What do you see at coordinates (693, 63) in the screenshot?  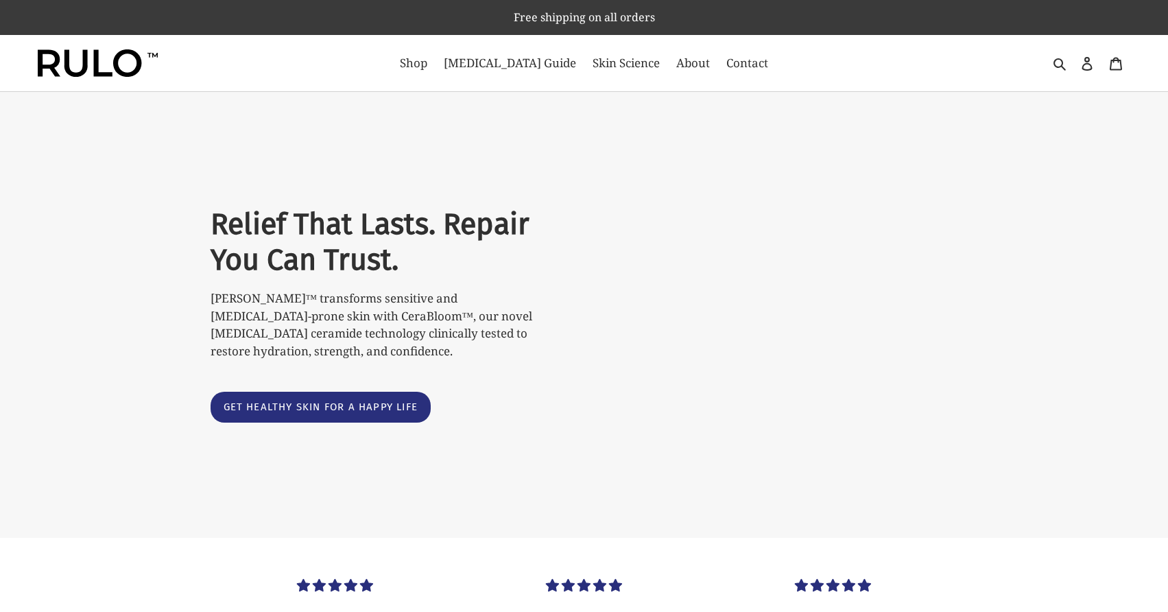 I see `span: About` at bounding box center [693, 63].